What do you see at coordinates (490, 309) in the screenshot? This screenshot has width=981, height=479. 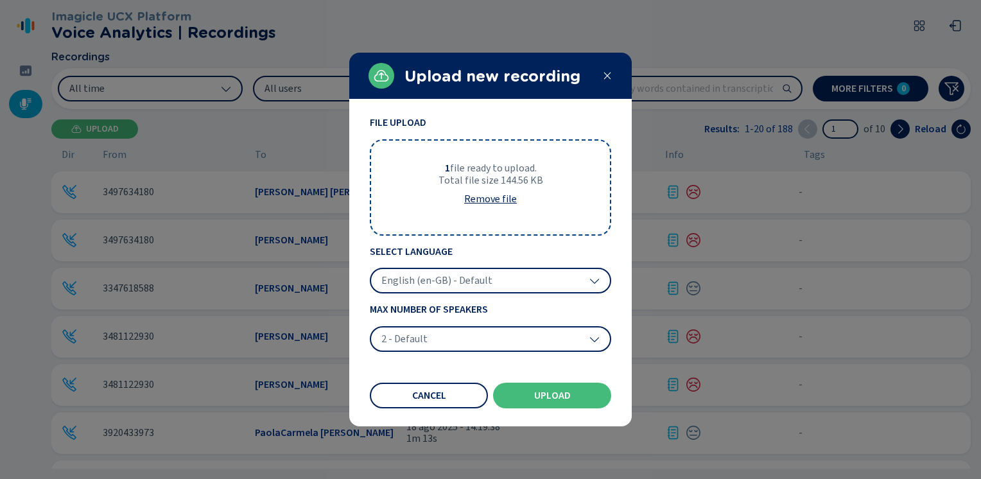 I see `span: Max Number of Speakers` at bounding box center [490, 309].